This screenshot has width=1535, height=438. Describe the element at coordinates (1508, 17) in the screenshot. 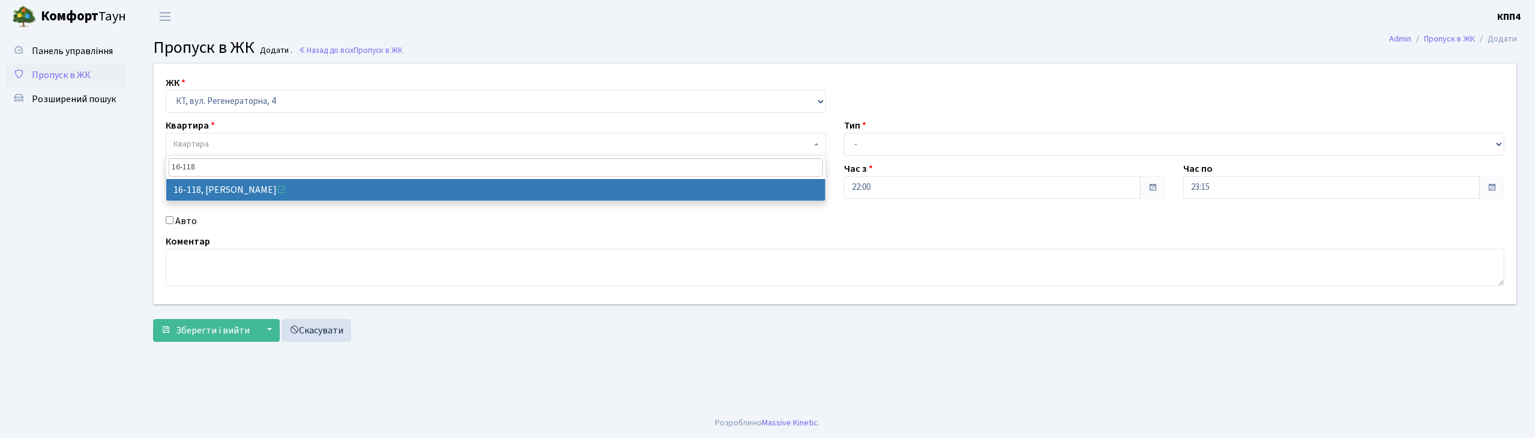

I see `b: КПП4` at that location.